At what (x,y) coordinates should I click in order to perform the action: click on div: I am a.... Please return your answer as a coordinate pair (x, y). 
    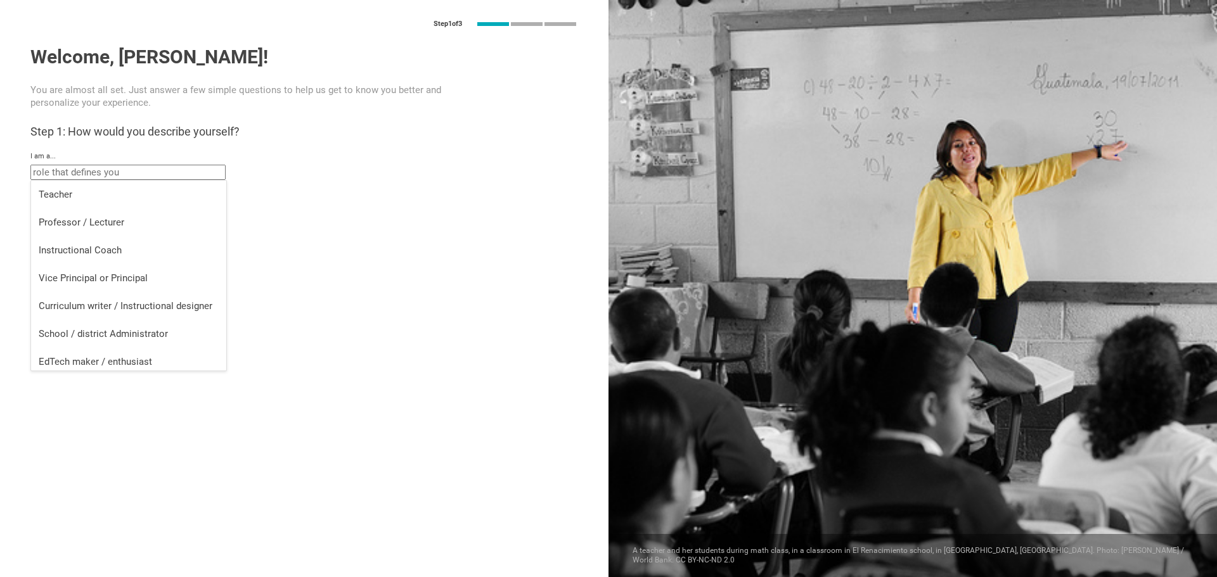
    Looking at the image, I should click on (304, 157).